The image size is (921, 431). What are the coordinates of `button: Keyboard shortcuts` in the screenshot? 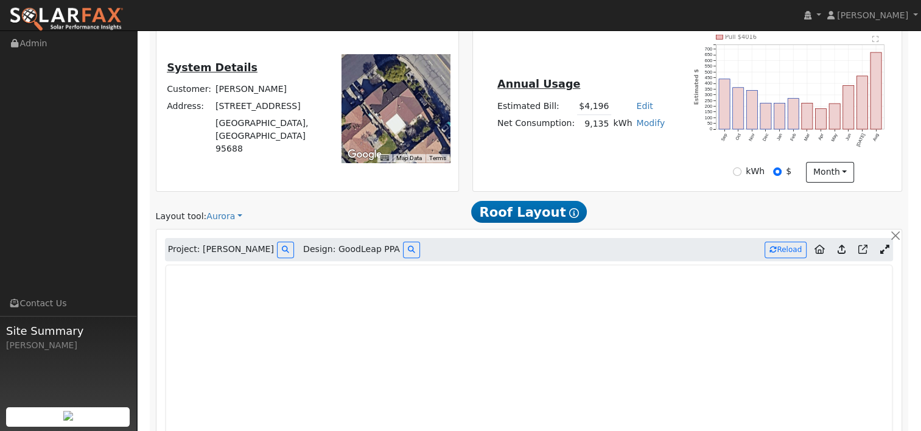 It's located at (385, 158).